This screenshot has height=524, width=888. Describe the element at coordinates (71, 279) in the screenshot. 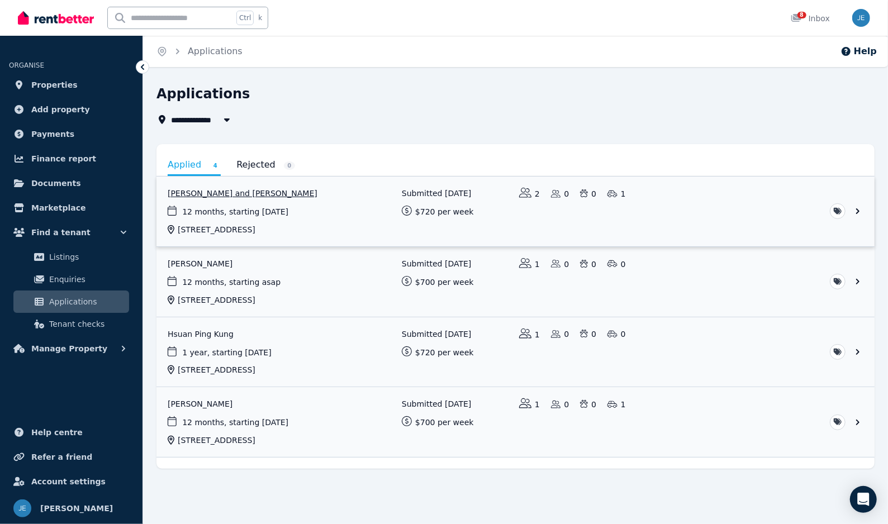

I see `a: Enquiries` at that location.